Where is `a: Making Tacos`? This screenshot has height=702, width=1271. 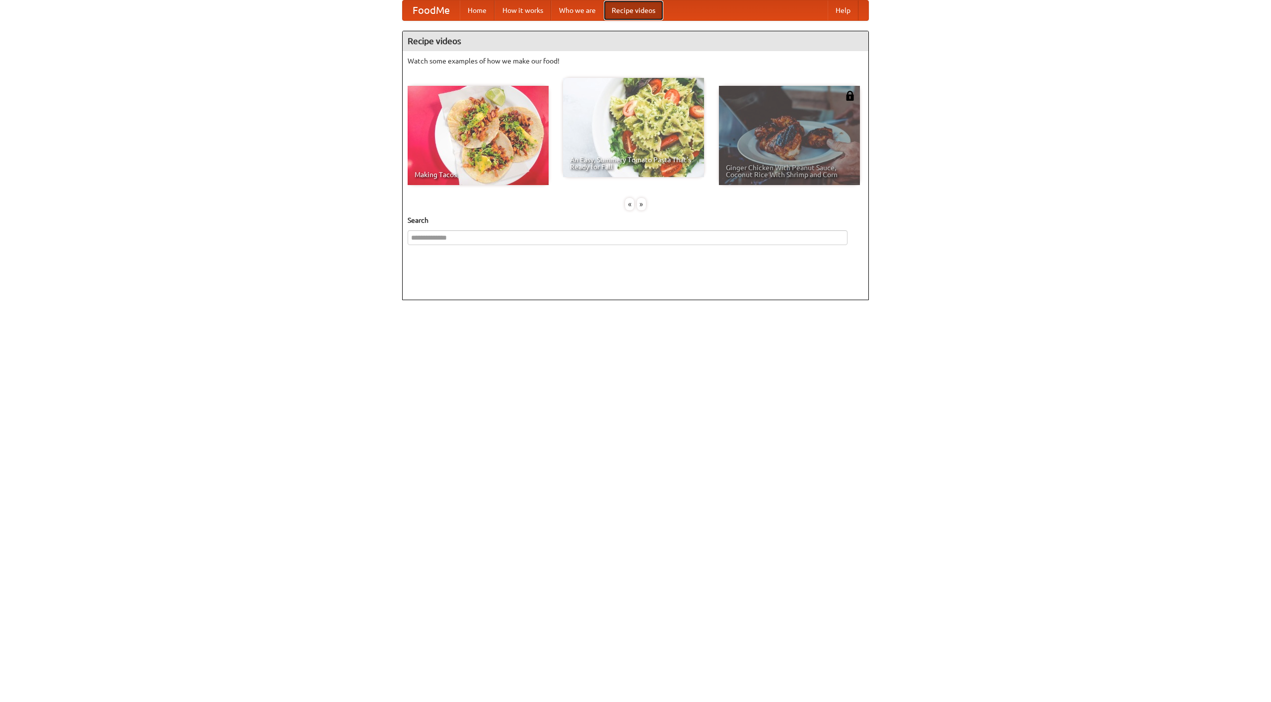
a: Making Tacos is located at coordinates (478, 135).